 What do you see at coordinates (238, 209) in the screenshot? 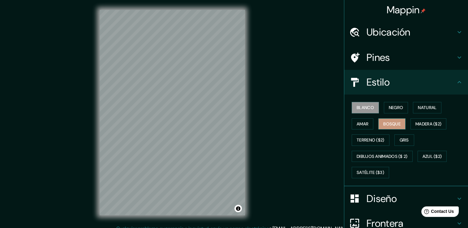
I see `button: Alternar atribución` at bounding box center [238, 209].